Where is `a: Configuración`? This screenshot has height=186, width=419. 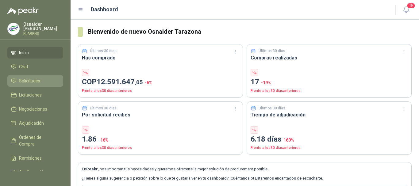
a: Configuración is located at coordinates (35, 172).